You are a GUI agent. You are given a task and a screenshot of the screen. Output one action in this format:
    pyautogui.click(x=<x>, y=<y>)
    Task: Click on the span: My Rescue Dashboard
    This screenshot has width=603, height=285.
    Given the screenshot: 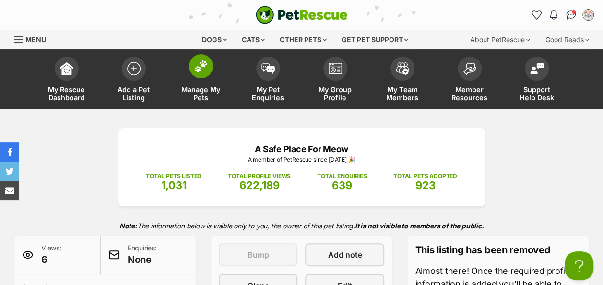 What is the action you would take?
    pyautogui.click(x=67, y=94)
    